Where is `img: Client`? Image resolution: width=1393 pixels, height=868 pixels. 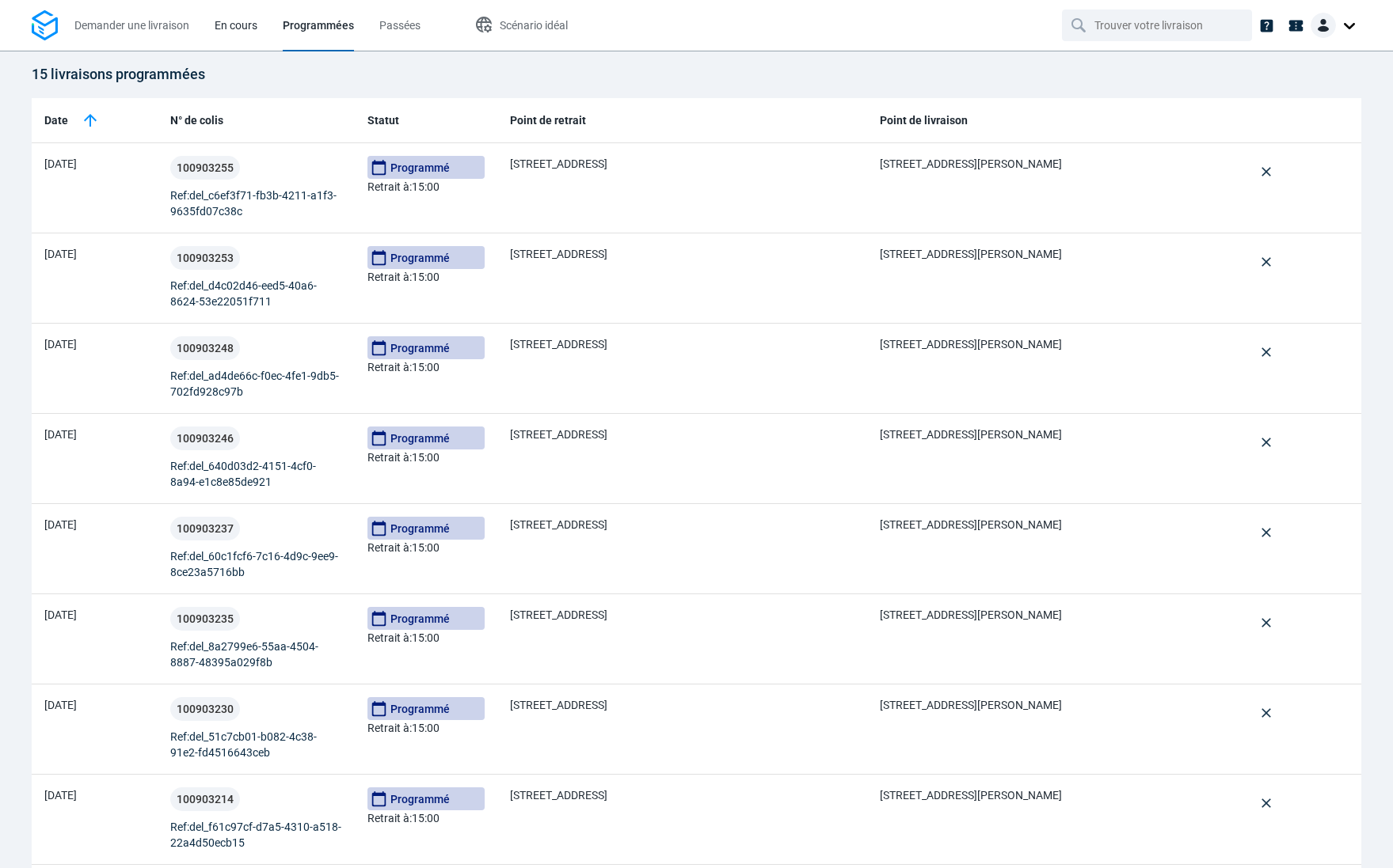 img: Client is located at coordinates (1323, 25).